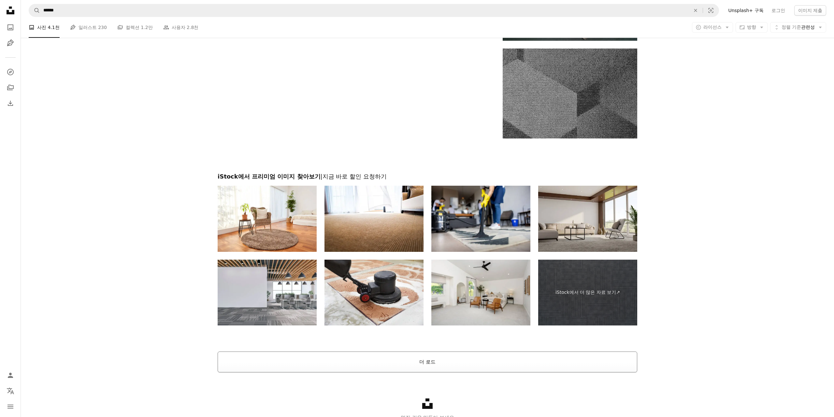  I want to click on button: 이미지 제출, so click(811, 10).